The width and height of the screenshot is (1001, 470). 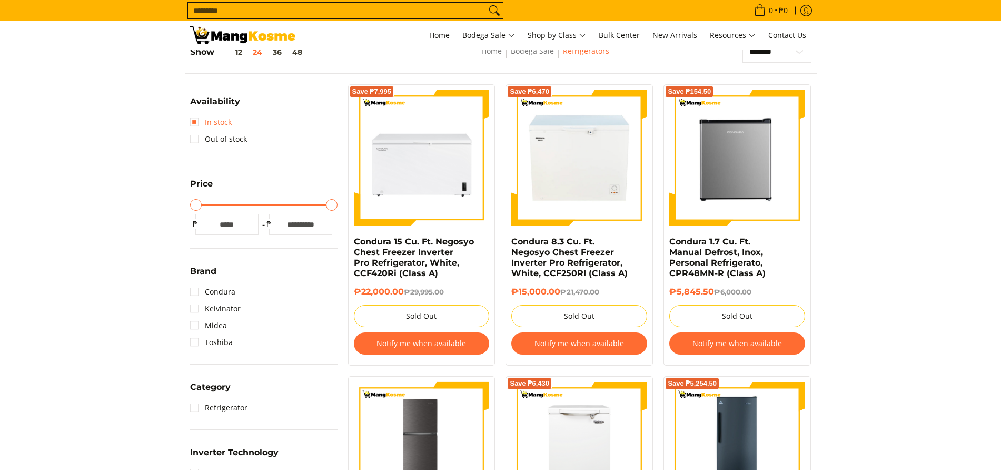 I want to click on span: Save ₱7,995, so click(x=372, y=92).